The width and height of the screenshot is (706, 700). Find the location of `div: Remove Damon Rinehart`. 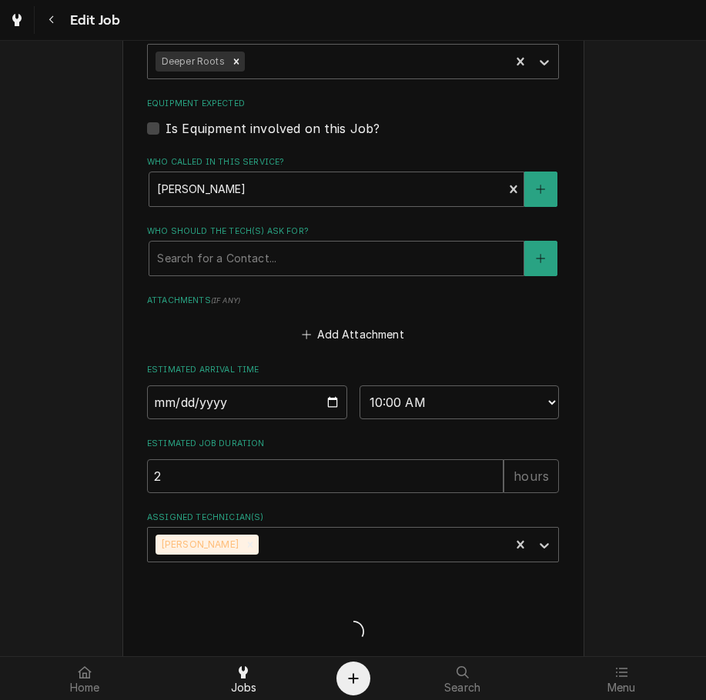

div: Remove Damon Rinehart is located at coordinates (250, 545).